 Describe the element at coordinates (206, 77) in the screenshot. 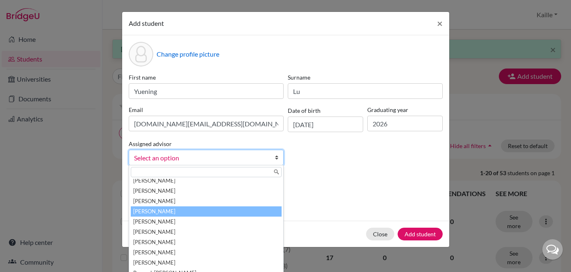

I see `label: First name` at that location.